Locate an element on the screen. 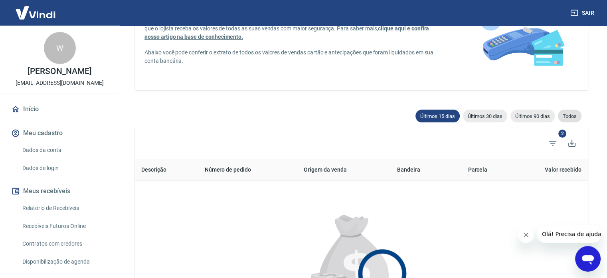 The height and width of the screenshot is (278, 607). a: Dados da conta is located at coordinates (64, 150).